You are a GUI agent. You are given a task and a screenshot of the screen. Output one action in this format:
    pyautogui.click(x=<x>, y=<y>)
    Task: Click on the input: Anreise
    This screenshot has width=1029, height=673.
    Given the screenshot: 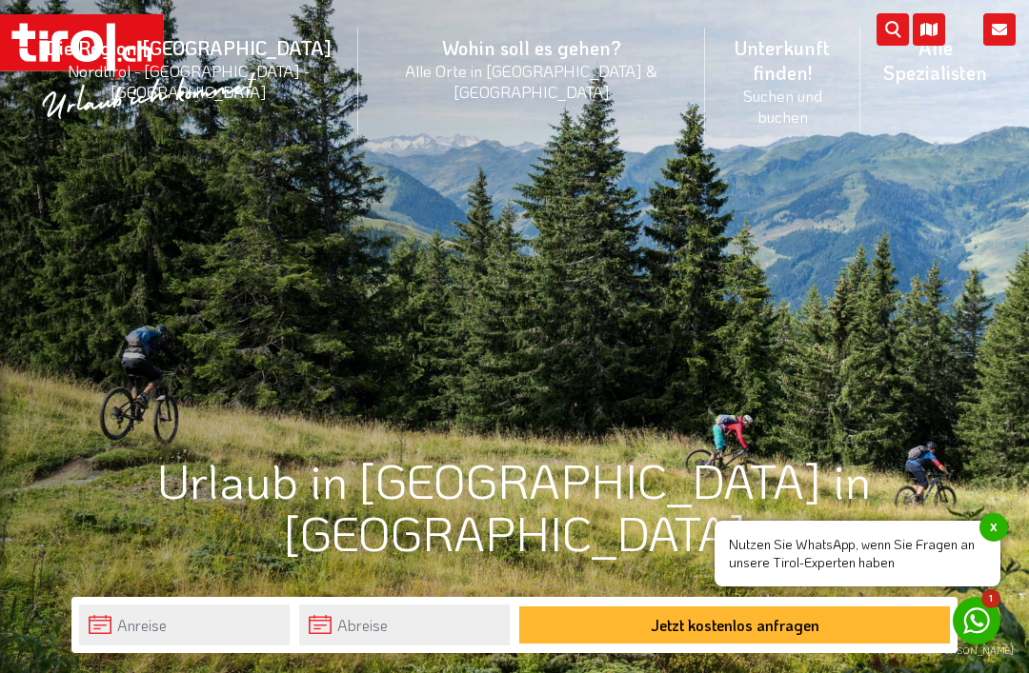 What is the action you would take?
    pyautogui.click(x=184, y=625)
    